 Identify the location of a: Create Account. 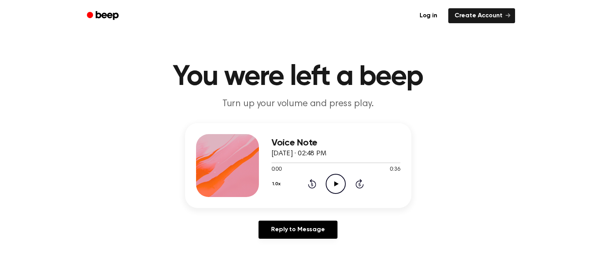
(481, 16).